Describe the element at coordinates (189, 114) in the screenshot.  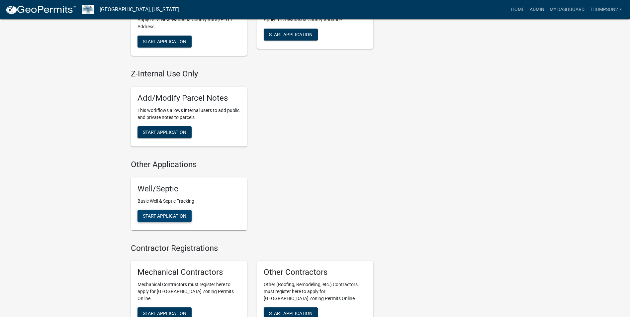
I see `p: This workflows allows internal users to add public and private notes to parcels` at that location.